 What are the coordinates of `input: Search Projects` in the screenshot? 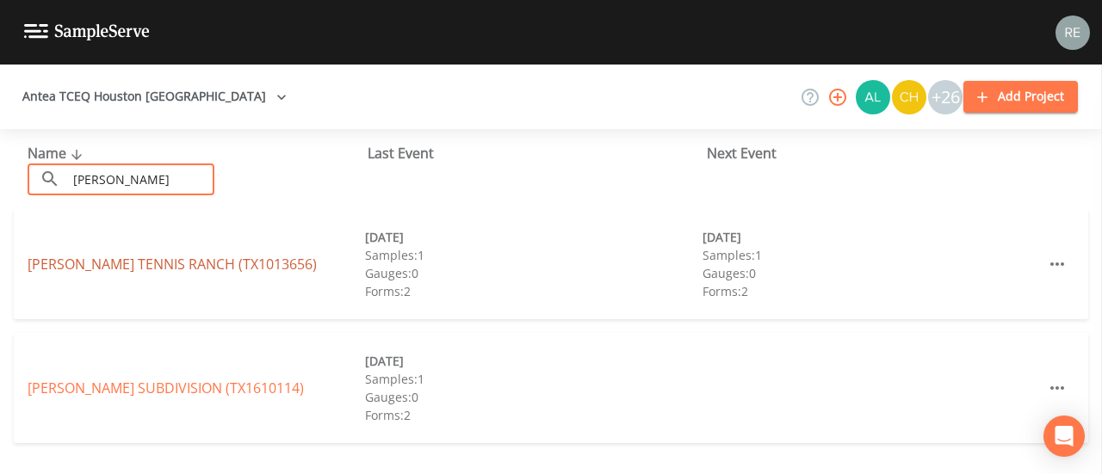 It's located at (140, 179).